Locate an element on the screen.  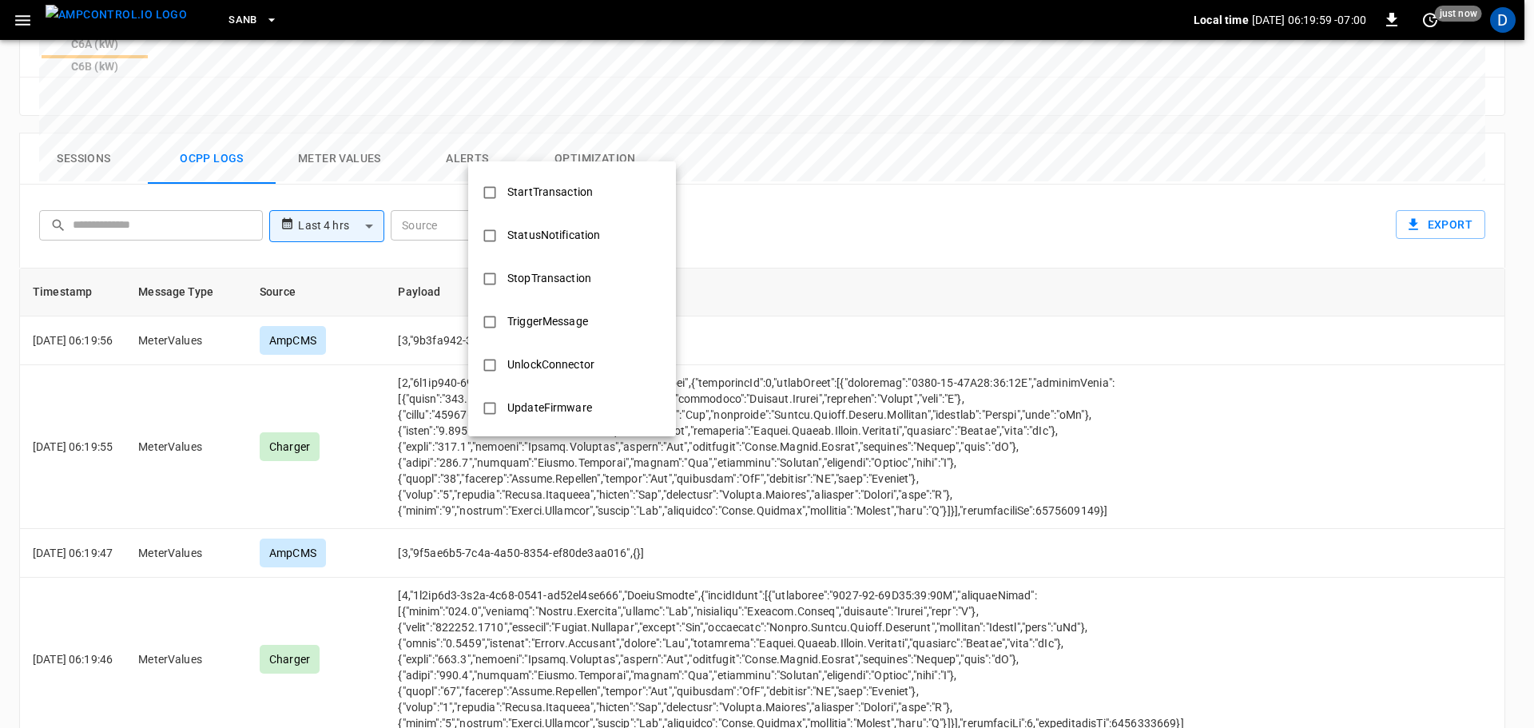
div: StatusNotification is located at coordinates (554, 235).